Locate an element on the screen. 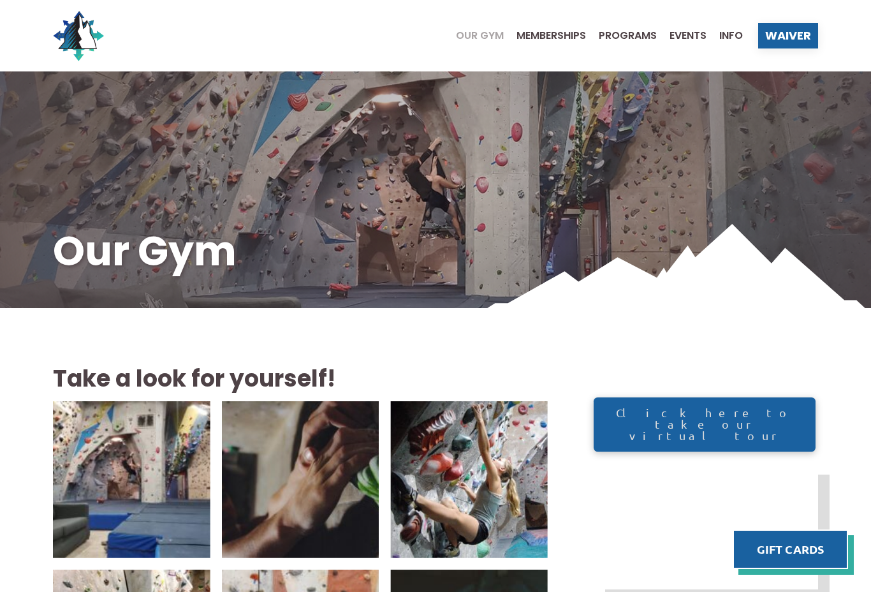  a: Info is located at coordinates (724, 36).